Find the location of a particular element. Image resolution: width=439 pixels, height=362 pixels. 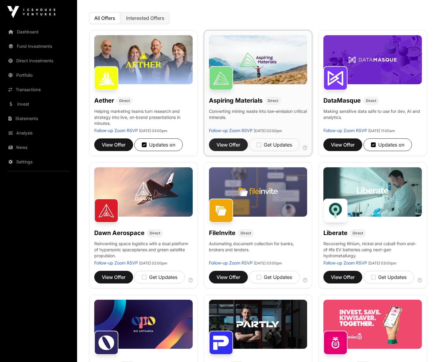

div: Chat Widget is located at coordinates (424, 347).